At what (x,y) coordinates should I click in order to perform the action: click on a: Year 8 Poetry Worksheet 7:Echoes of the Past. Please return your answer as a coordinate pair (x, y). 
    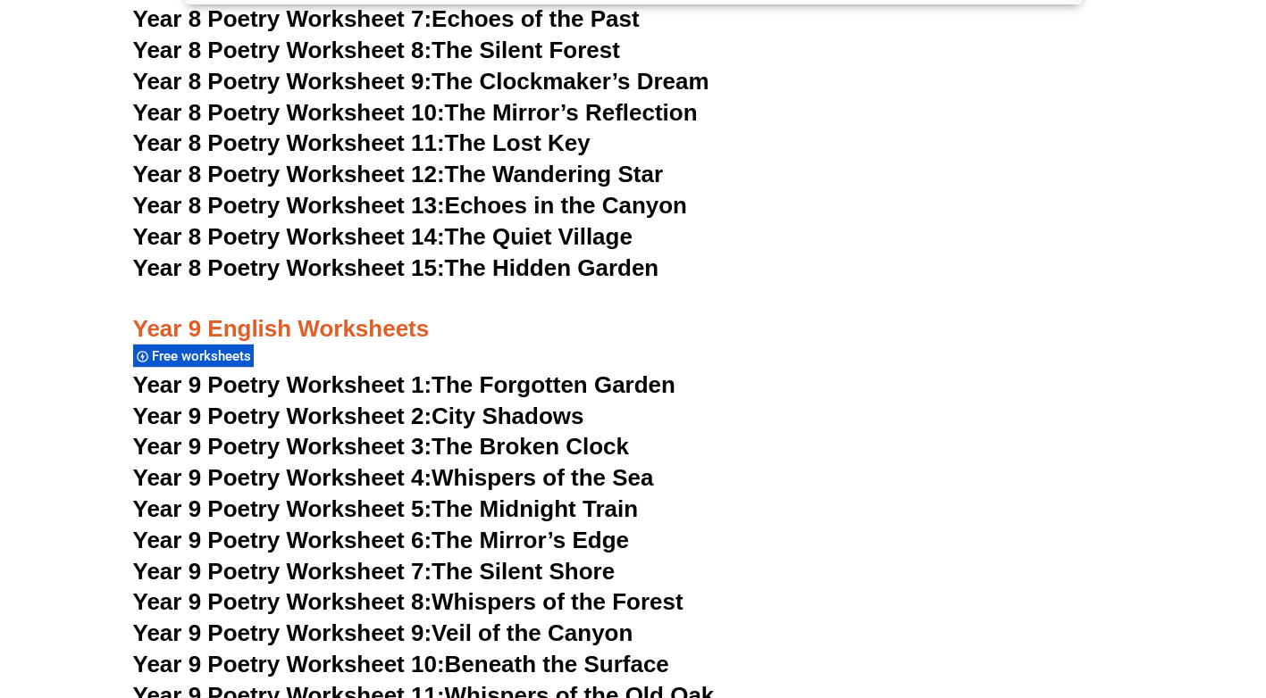
    Looking at the image, I should click on (386, 19).